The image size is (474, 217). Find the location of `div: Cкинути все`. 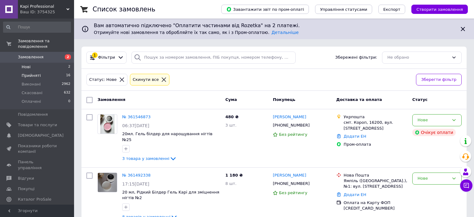

div: Cкинути все is located at coordinates (146, 80).